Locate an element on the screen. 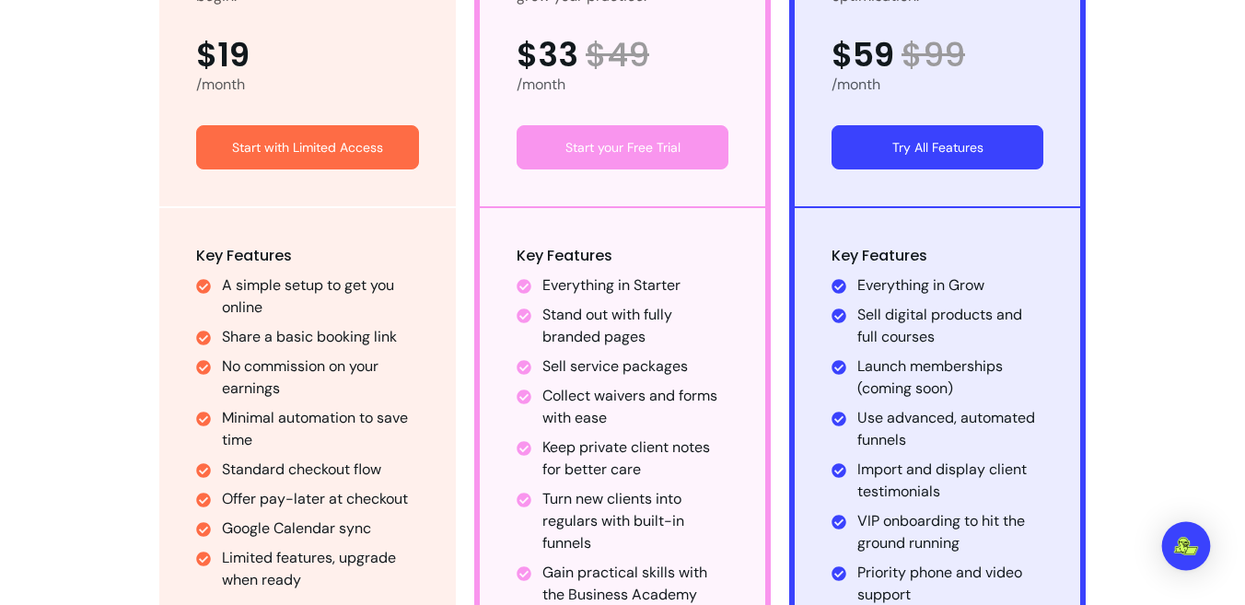 The height and width of the screenshot is (605, 1245). li: Offer pay-later at checkout is located at coordinates (320, 499).